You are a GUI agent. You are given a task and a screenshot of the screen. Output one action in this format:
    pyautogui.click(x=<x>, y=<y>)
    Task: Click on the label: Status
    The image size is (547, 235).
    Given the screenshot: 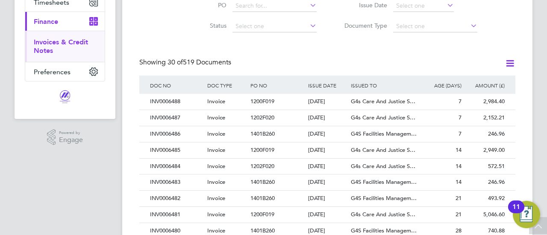 What is the action you would take?
    pyautogui.click(x=202, y=26)
    